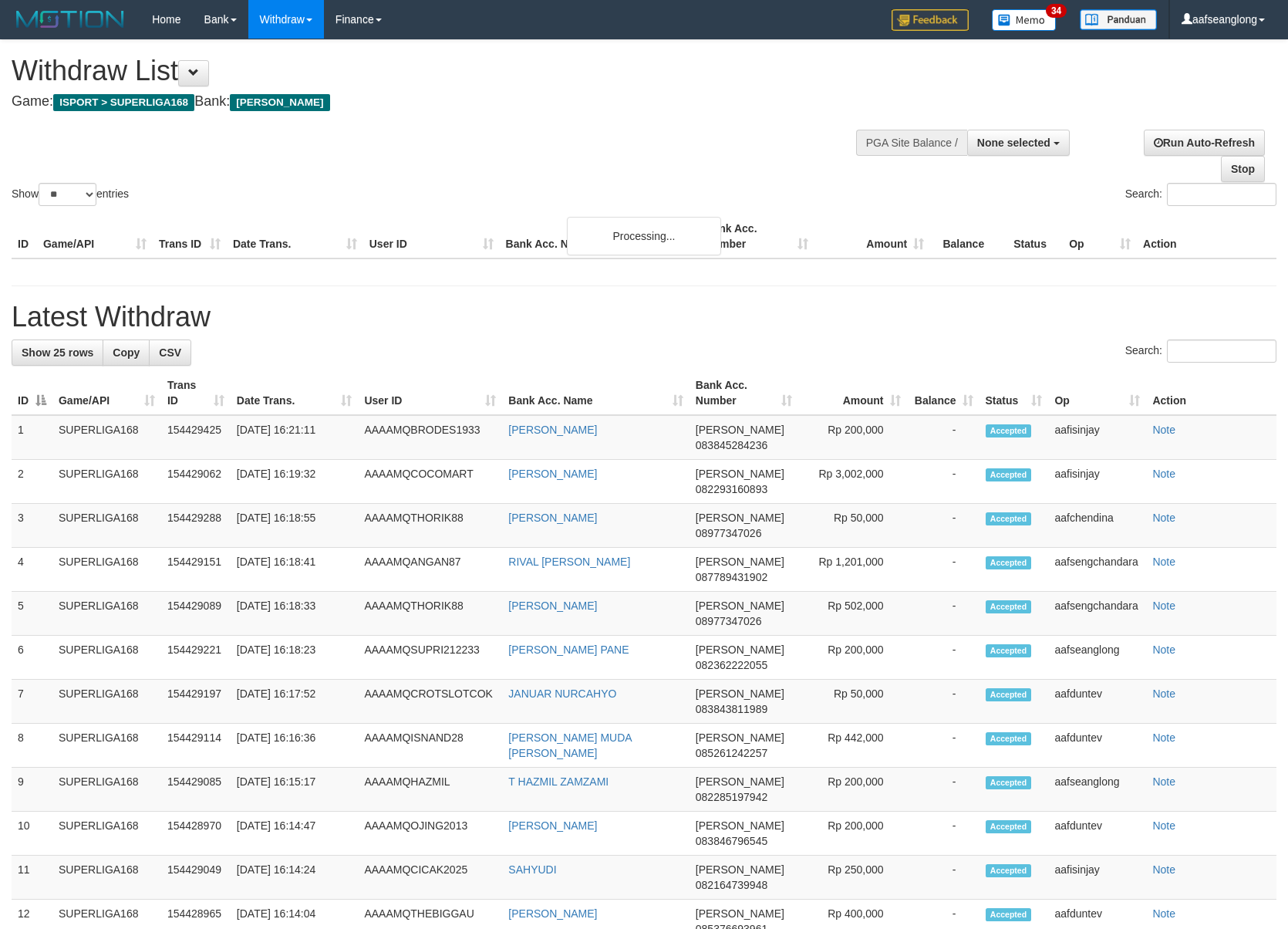 Image resolution: width=1288 pixels, height=929 pixels. I want to click on td: Rp 200,000, so click(852, 438).